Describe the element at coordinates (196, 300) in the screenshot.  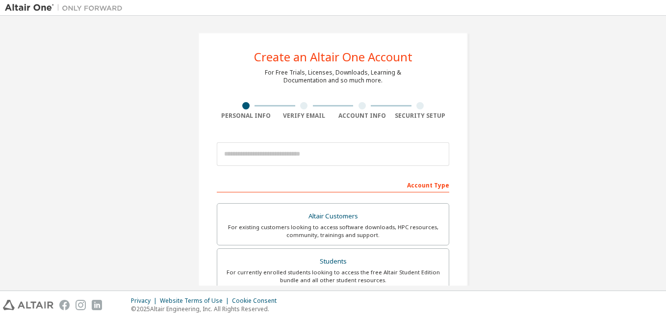
I see `div: Website Terms of Use` at that location.